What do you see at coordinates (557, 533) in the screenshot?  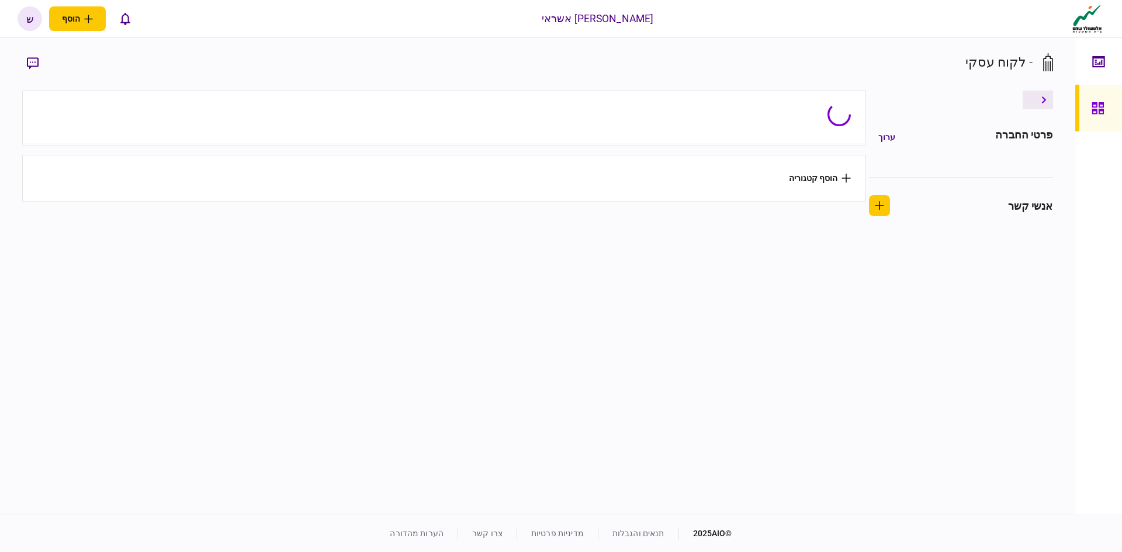 I see `a: מדיניות פרטיות` at bounding box center [557, 533].